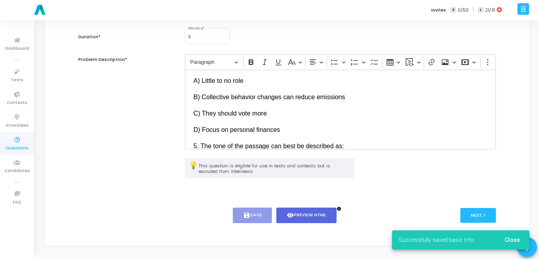  Describe the element at coordinates (478, 215) in the screenshot. I see `button: Next >` at that location.